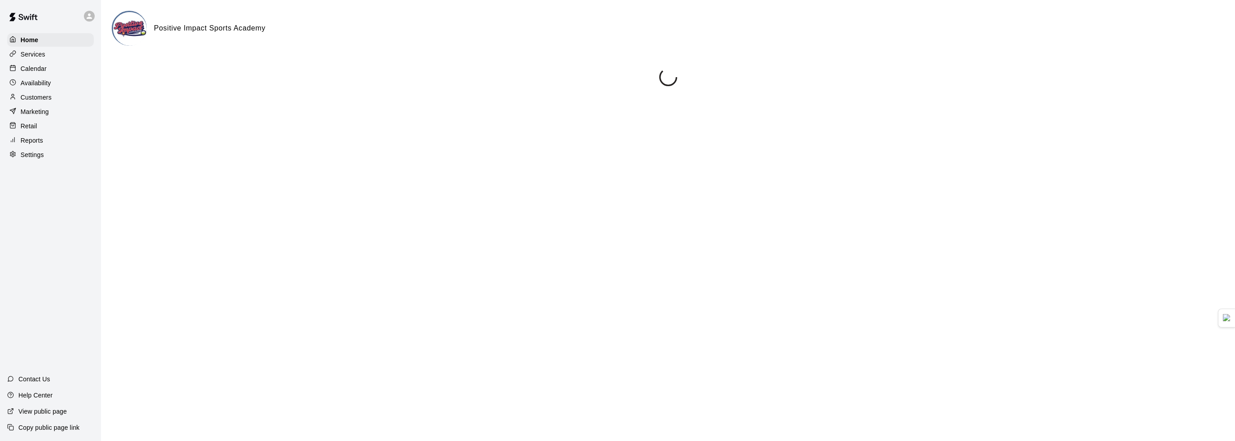 This screenshot has width=1235, height=441. What do you see at coordinates (50, 155) in the screenshot?
I see `div: Settings` at bounding box center [50, 155].